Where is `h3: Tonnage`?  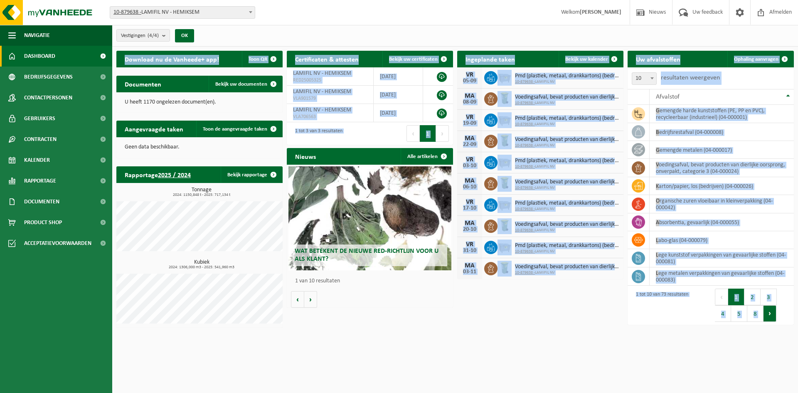 h3: Tonnage is located at coordinates (202, 192).